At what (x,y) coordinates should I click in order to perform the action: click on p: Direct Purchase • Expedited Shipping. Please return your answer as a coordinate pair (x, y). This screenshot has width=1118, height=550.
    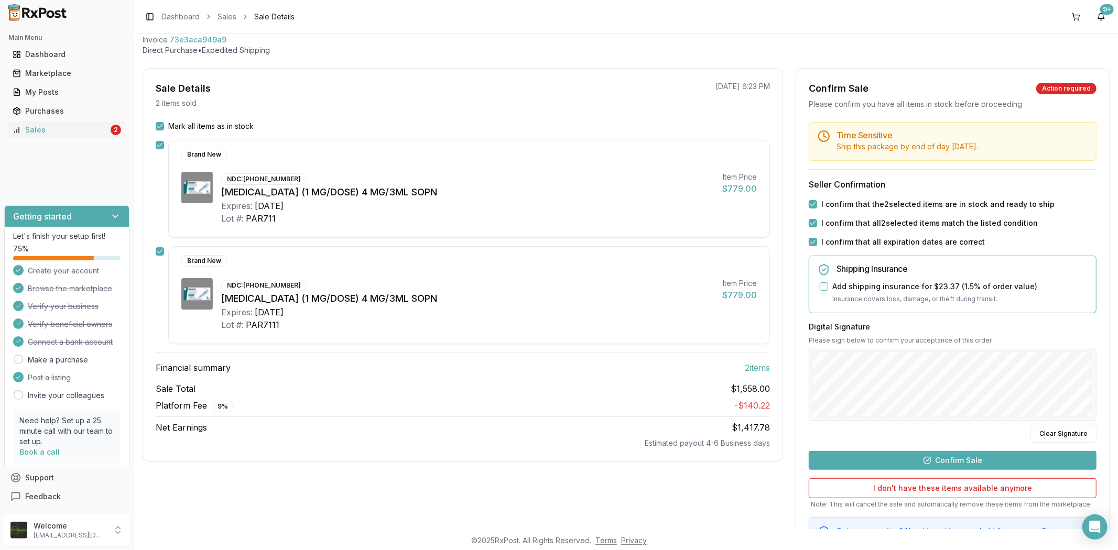
    Looking at the image, I should click on (626, 50).